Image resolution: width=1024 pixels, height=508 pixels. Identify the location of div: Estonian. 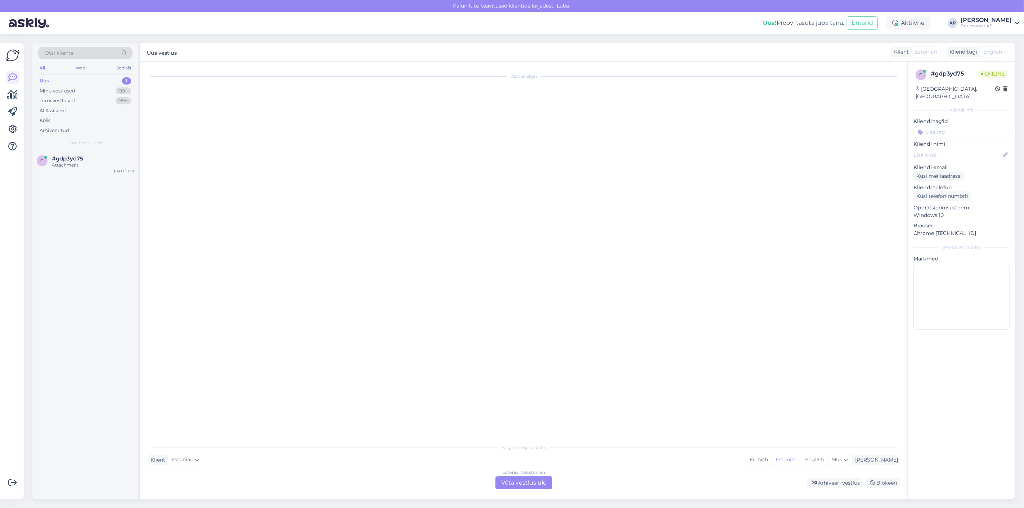
(786, 460).